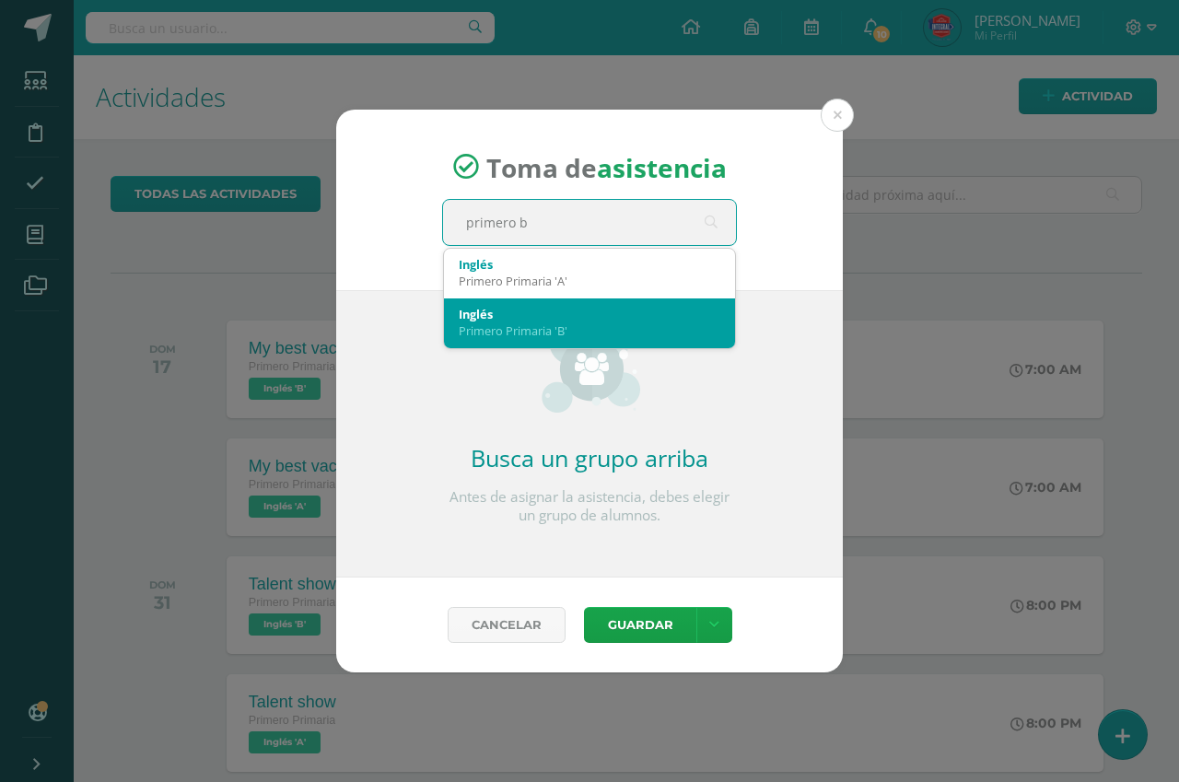 The width and height of the screenshot is (1179, 782). Describe the element at coordinates (589, 367) in the screenshot. I see `img: groups_small.png` at that location.